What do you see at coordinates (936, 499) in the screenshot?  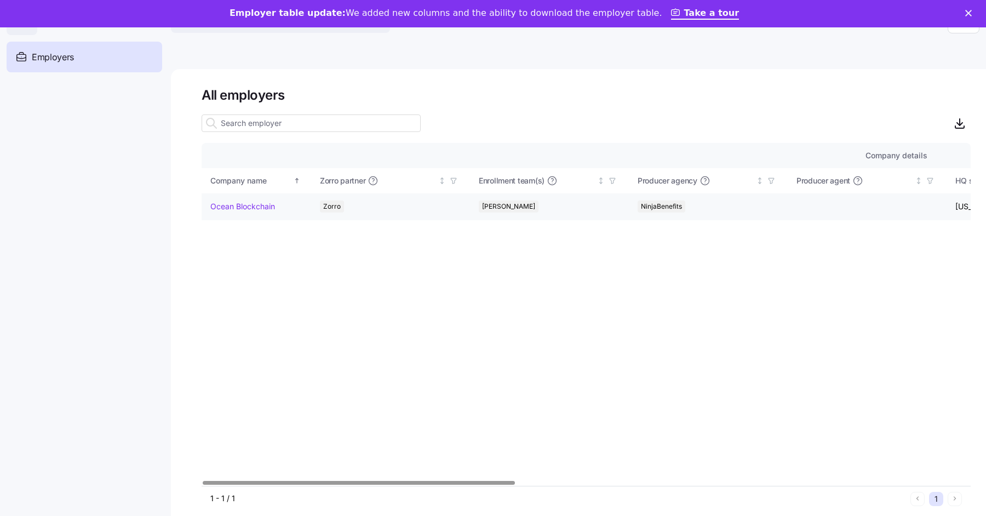 I see `button: 1` at bounding box center [936, 499].